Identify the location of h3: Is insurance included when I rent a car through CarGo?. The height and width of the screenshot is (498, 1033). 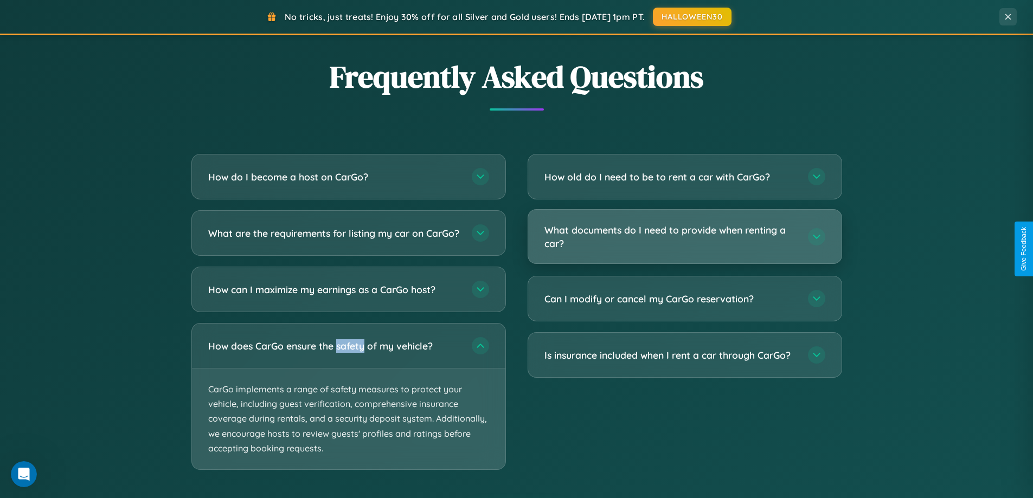
(671, 355).